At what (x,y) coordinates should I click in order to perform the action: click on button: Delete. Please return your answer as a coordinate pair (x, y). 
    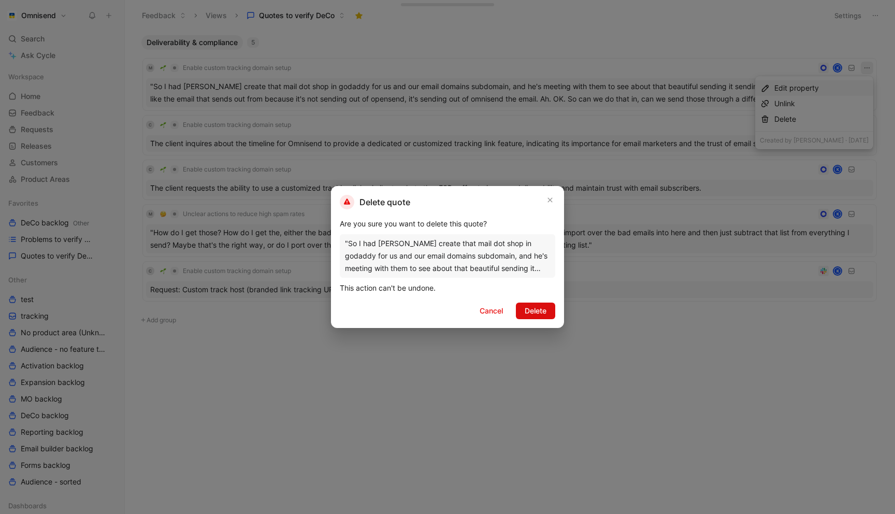
    Looking at the image, I should click on (535, 311).